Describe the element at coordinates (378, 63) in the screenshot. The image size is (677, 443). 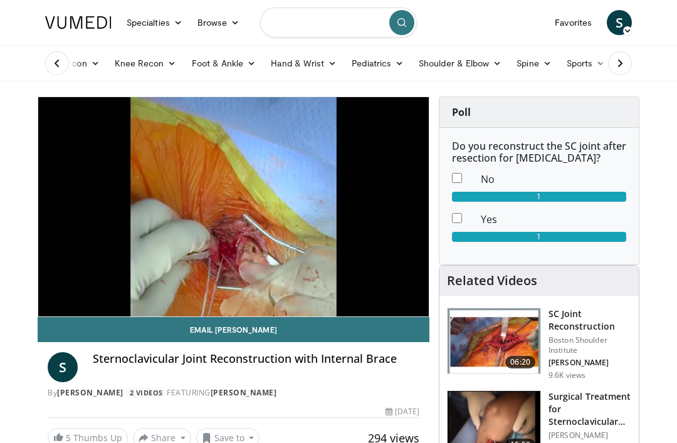
I see `a: Pediatrics` at that location.